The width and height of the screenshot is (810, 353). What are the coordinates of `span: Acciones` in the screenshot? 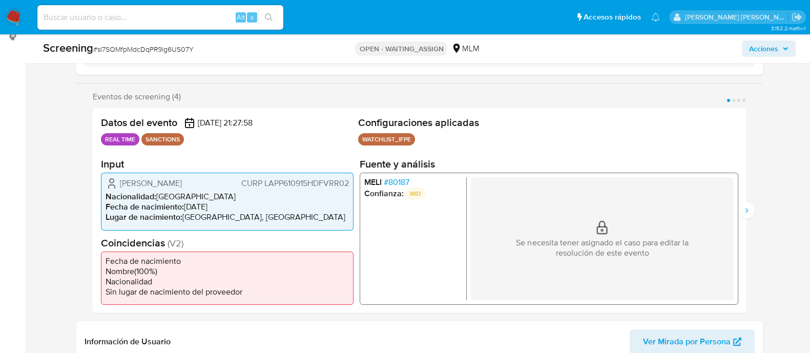 It's located at (764, 49).